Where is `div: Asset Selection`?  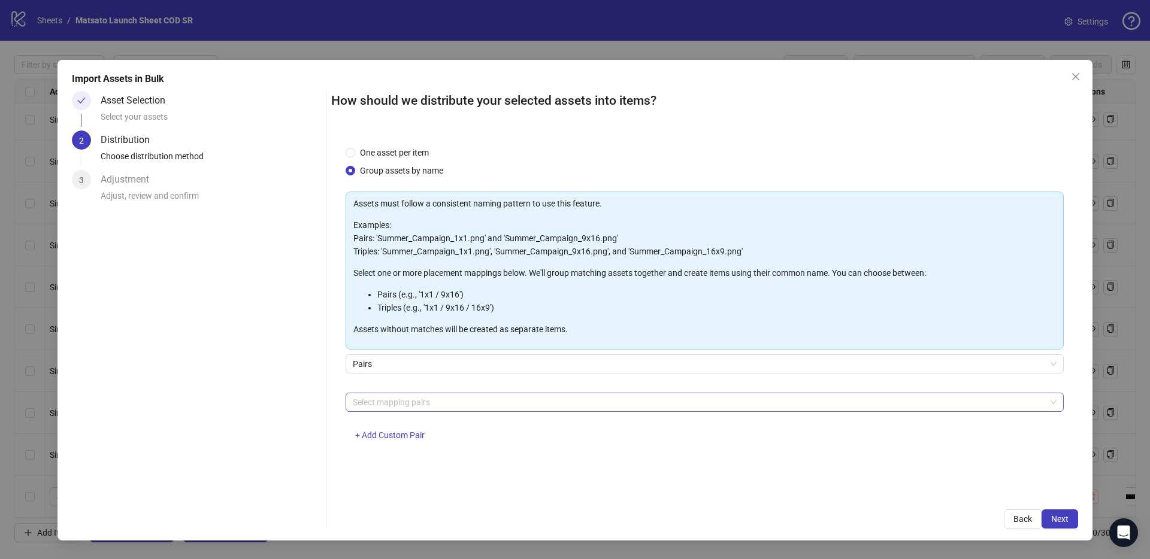
div: Asset Selection is located at coordinates (138, 101).